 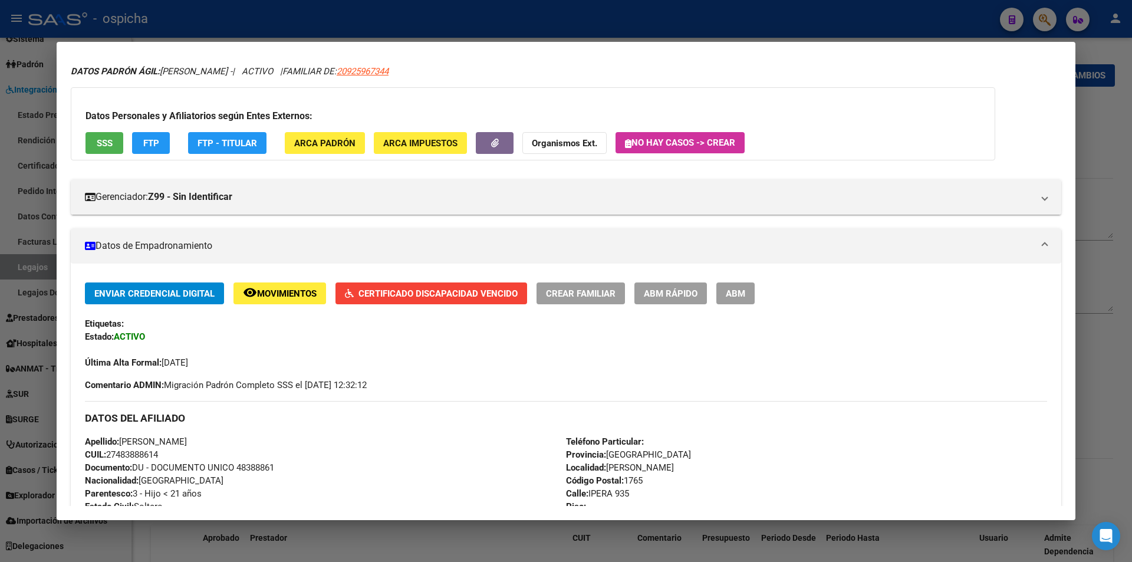 I want to click on button: FTP, so click(x=151, y=143).